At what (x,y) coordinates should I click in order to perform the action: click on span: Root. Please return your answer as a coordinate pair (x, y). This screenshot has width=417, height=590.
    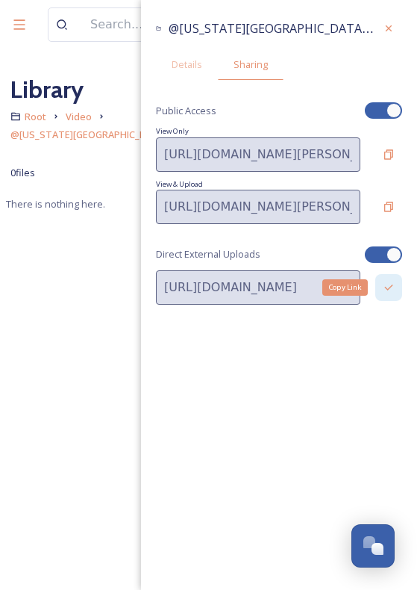
    Looking at the image, I should click on (35, 116).